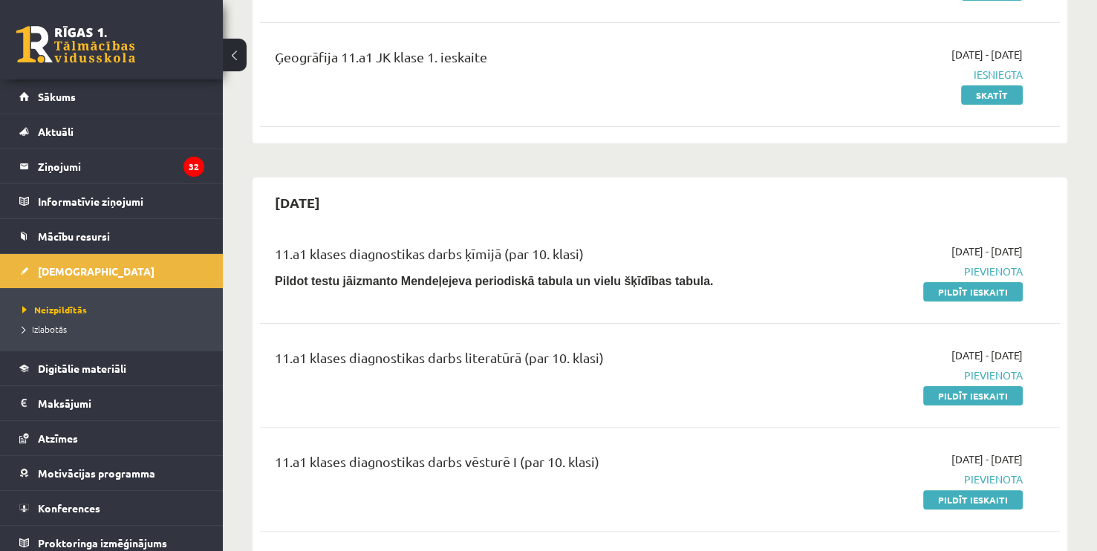 The height and width of the screenshot is (551, 1097). Describe the element at coordinates (905, 74) in the screenshot. I see `span: Iesniegta` at that location.